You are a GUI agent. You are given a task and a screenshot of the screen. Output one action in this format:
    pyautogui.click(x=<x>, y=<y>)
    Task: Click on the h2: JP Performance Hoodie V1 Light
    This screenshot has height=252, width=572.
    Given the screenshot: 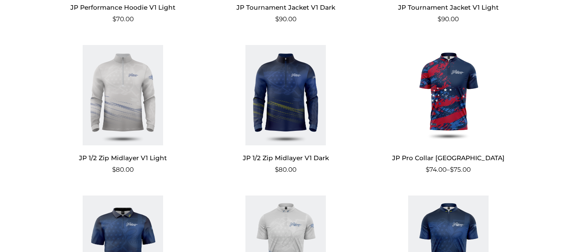 What is the action you would take?
    pyautogui.click(x=123, y=7)
    